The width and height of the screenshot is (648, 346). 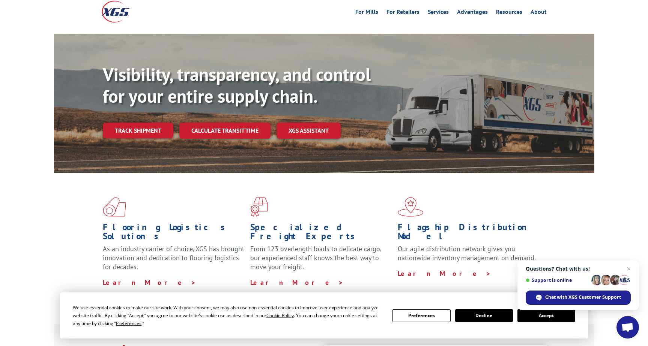 What do you see at coordinates (367, 13) in the screenshot?
I see `a: For Mills` at bounding box center [367, 13].